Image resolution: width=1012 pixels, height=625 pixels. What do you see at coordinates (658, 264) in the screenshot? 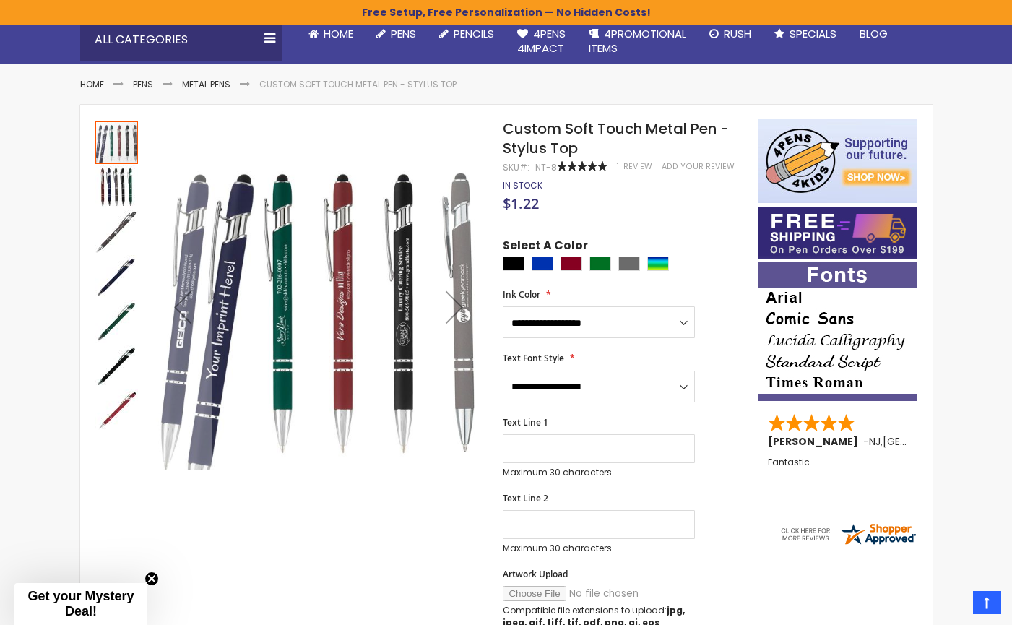
I see `div: Assorted` at bounding box center [658, 264].